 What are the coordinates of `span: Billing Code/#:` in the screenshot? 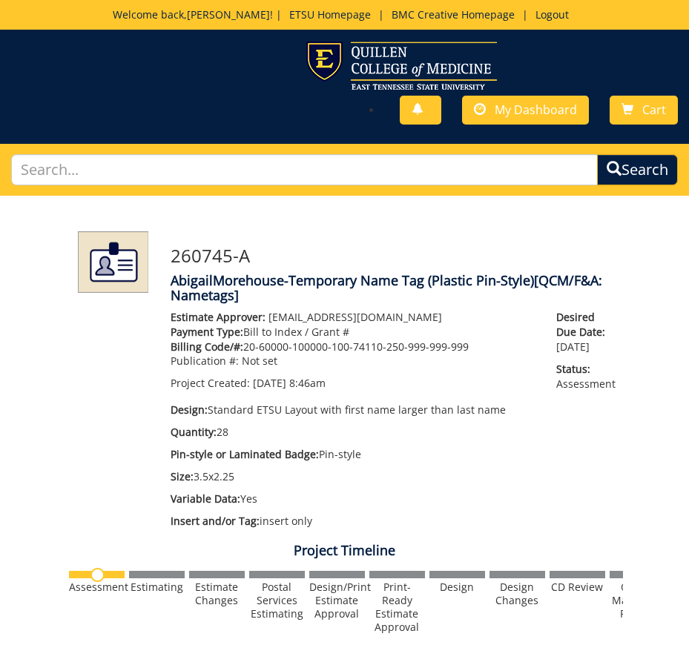 It's located at (207, 346).